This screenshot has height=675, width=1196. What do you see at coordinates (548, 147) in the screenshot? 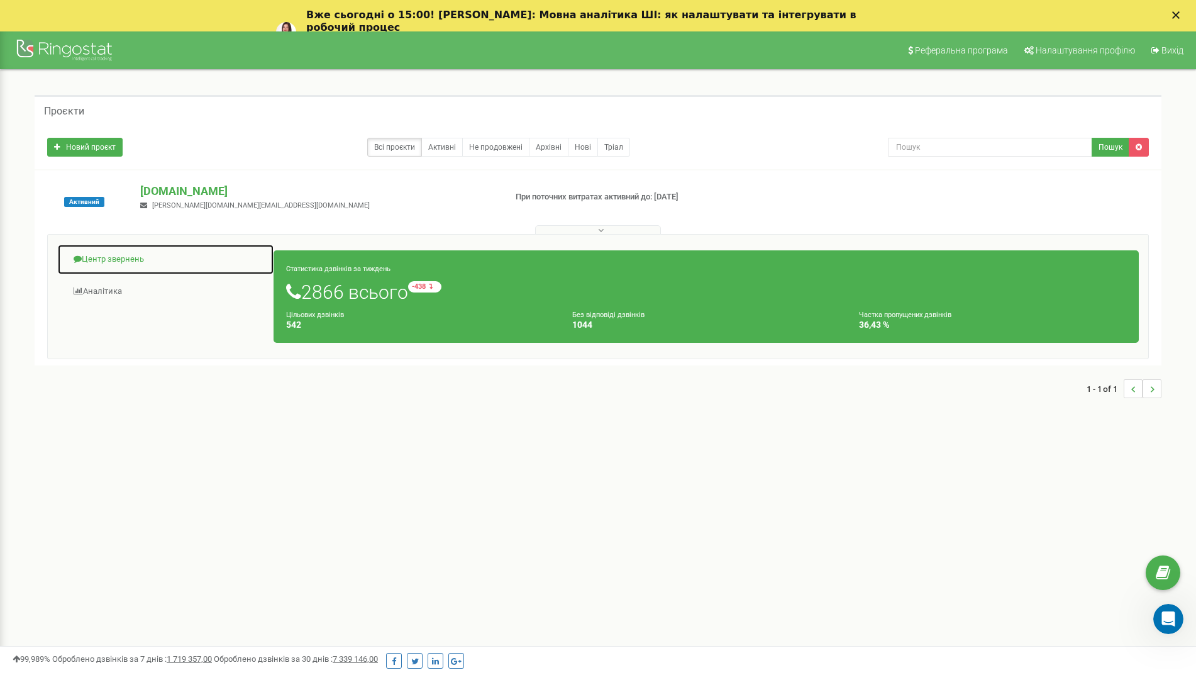
I see `a: Архівні` at bounding box center [548, 147].